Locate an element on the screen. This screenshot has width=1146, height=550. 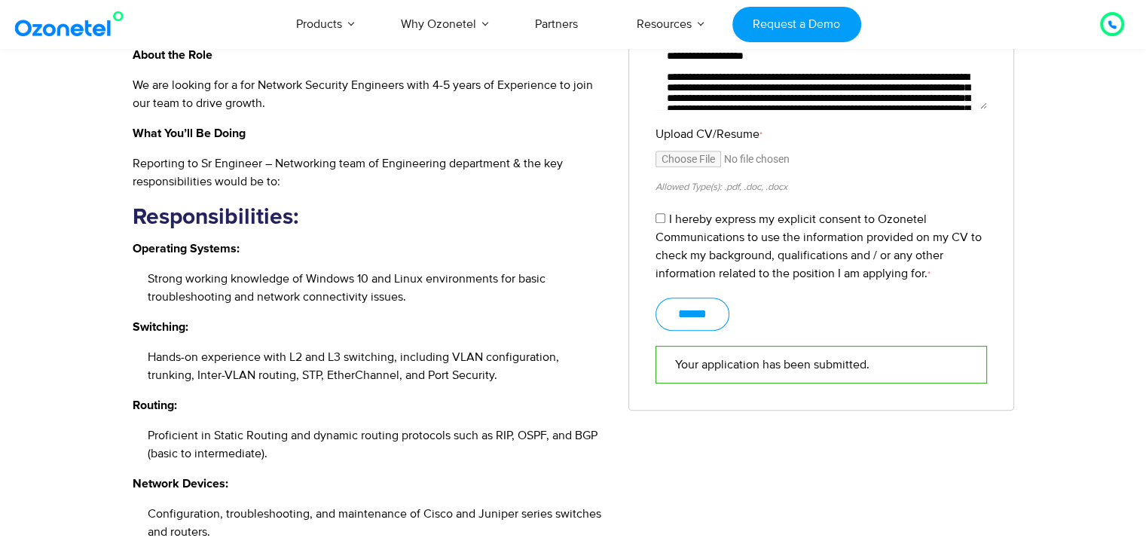
p: Your application has been submitted. is located at coordinates (821, 365).